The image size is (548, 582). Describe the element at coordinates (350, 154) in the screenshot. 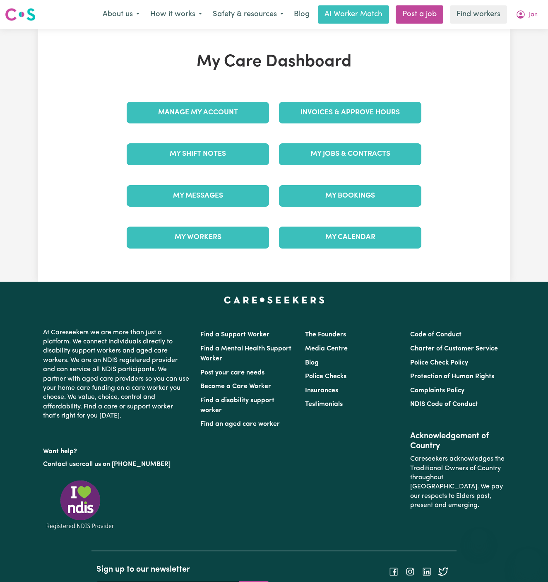

I see `a: My Jobs & Contracts` at that location.